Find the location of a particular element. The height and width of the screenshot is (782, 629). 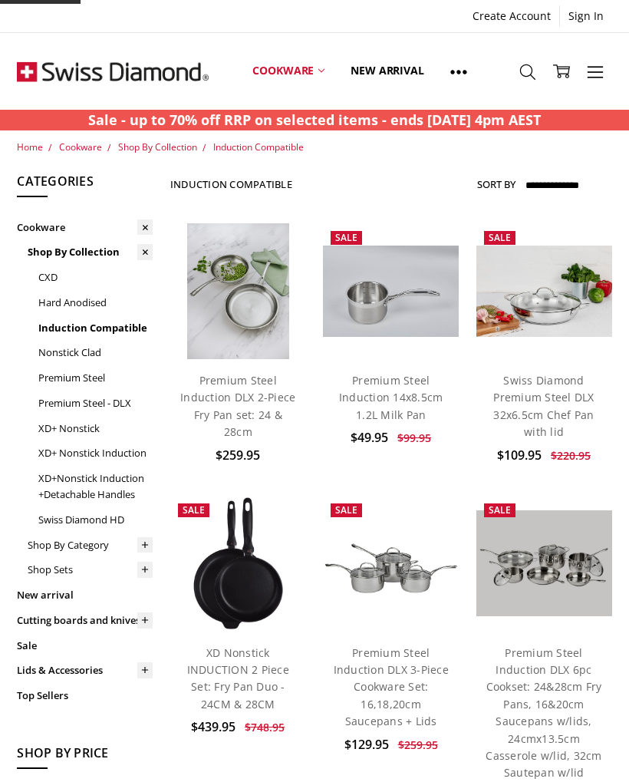

span: Home is located at coordinates (30, 146).